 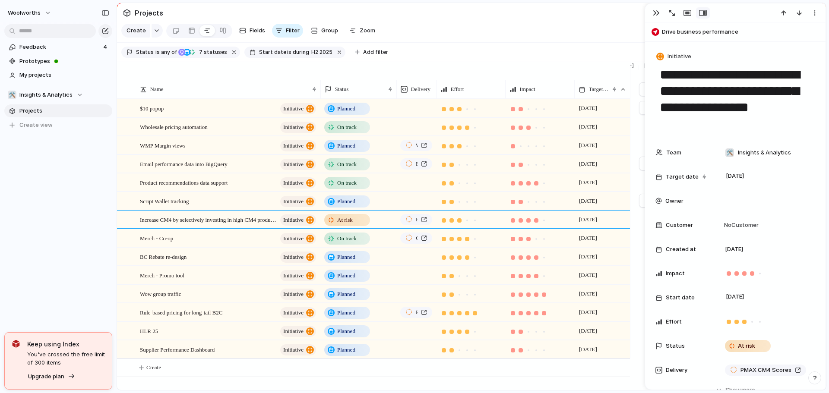 What do you see at coordinates (679, 57) in the screenshot?
I see `span: Initiative` at bounding box center [679, 57].